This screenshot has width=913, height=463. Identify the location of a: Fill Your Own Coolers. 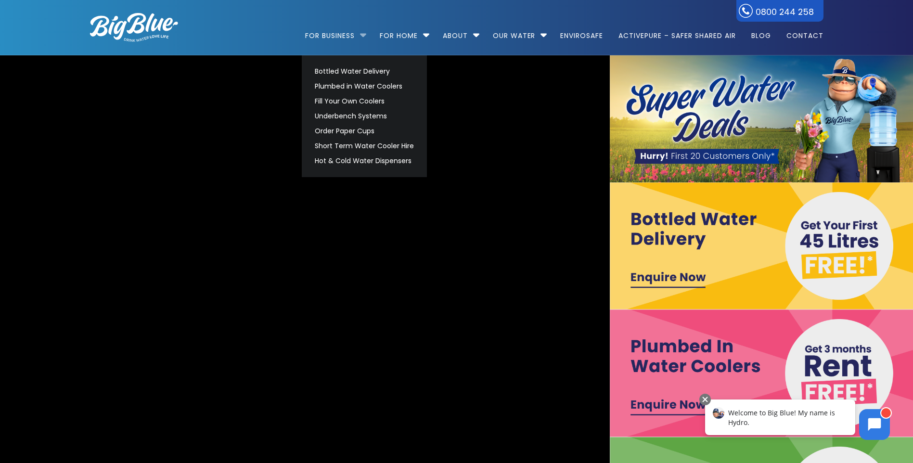
(364, 101).